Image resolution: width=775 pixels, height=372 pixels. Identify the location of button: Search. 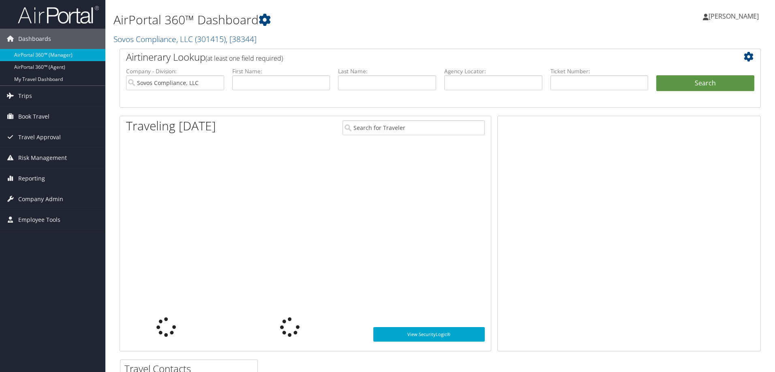
(705, 83).